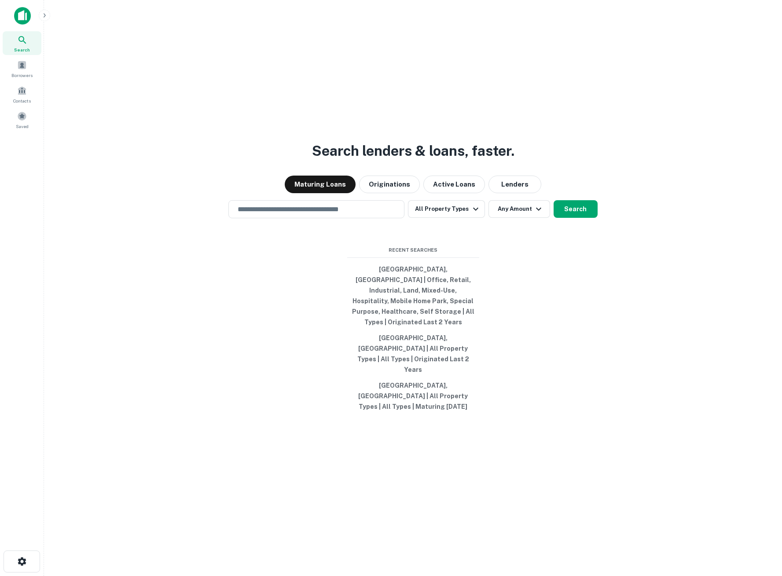  What do you see at coordinates (22, 101) in the screenshot?
I see `span: Contacts` at bounding box center [22, 101].